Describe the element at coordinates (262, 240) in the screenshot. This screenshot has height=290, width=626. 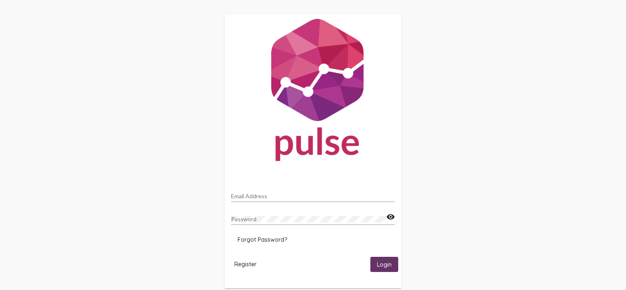
I see `button: Forgot Password?` at that location.